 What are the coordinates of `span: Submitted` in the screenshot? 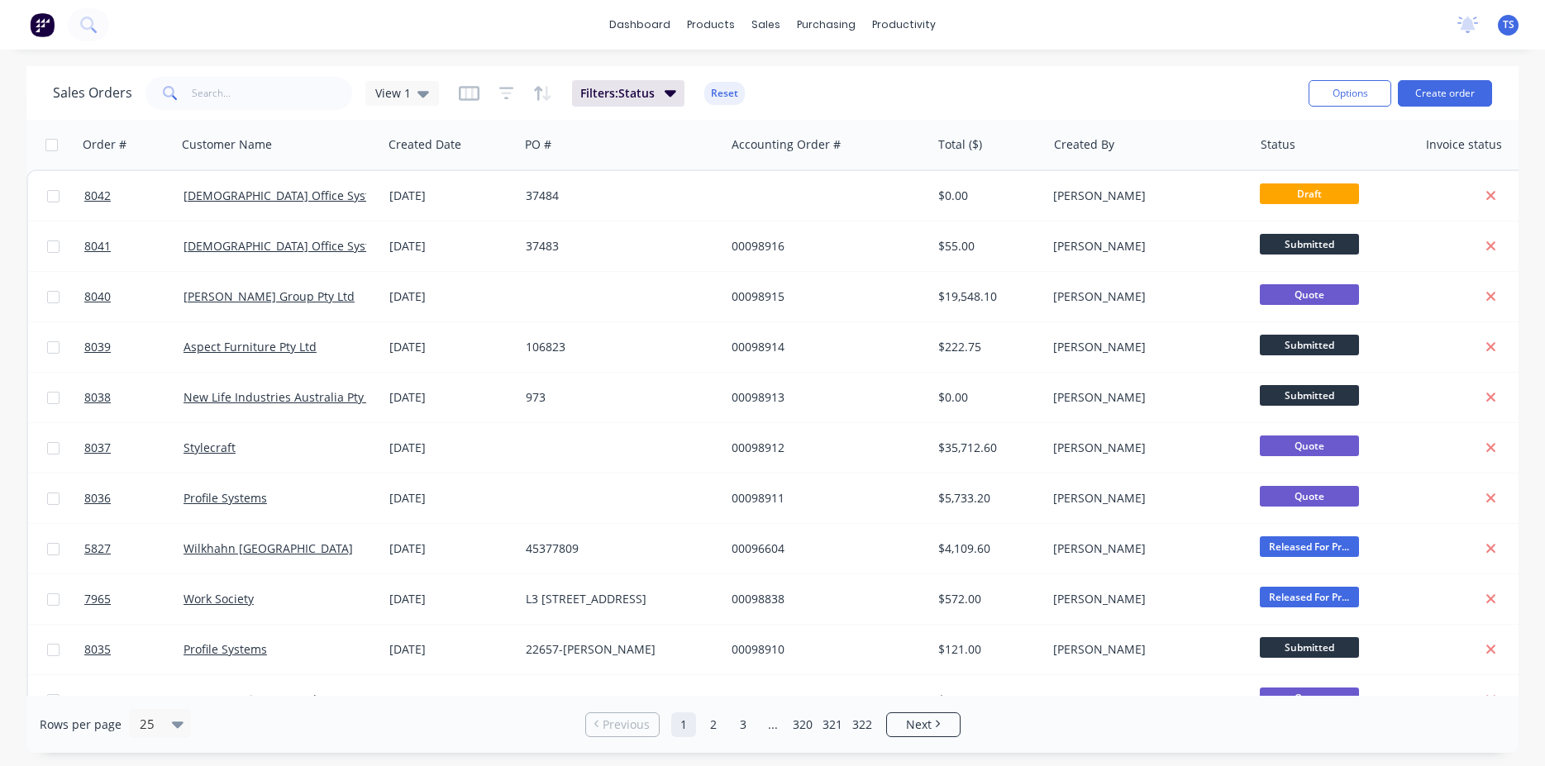 It's located at (1309, 647).